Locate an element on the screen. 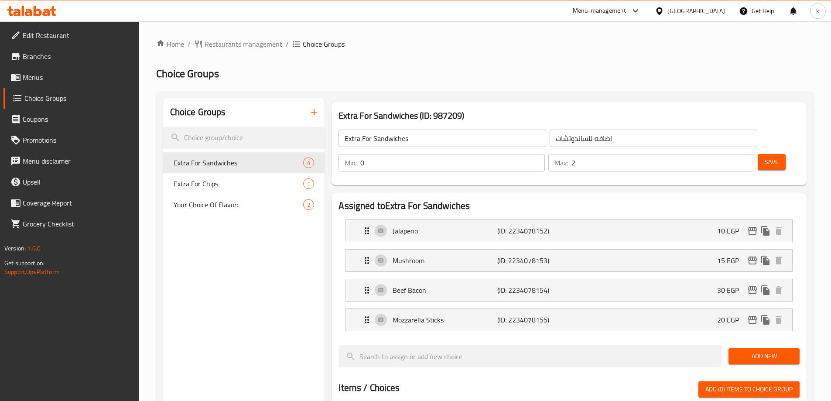  a: Branches is located at coordinates (71, 56).